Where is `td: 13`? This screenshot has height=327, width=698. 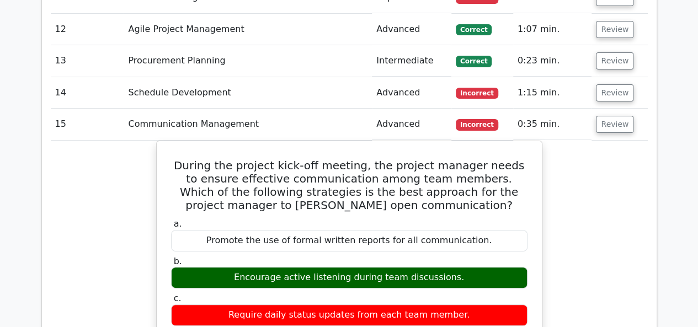
td: 13 is located at coordinates (87, 61).